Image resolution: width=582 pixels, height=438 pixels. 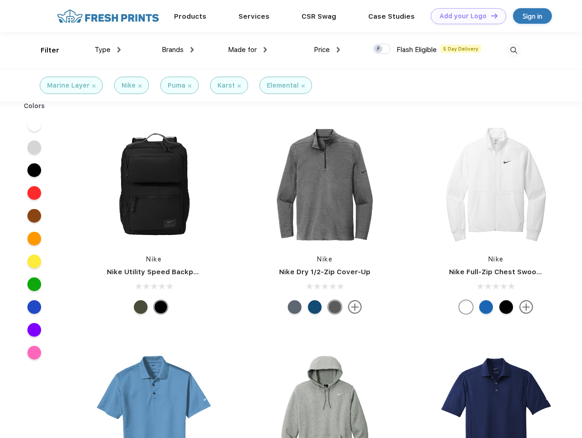 What do you see at coordinates (319, 16) in the screenshot?
I see `a: CSR Swag` at bounding box center [319, 16].